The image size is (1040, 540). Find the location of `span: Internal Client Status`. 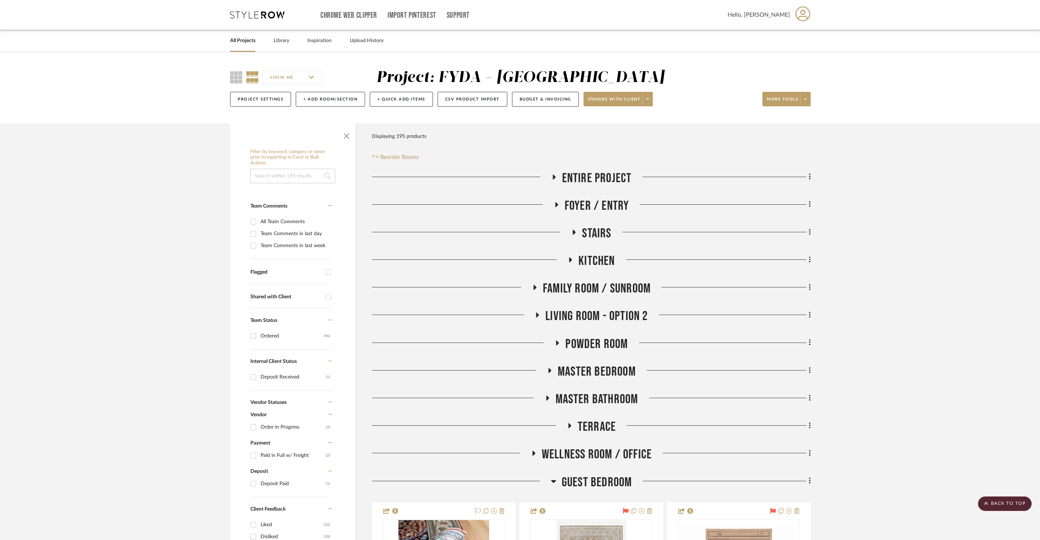

span: Internal Client Status is located at coordinates (274, 361).